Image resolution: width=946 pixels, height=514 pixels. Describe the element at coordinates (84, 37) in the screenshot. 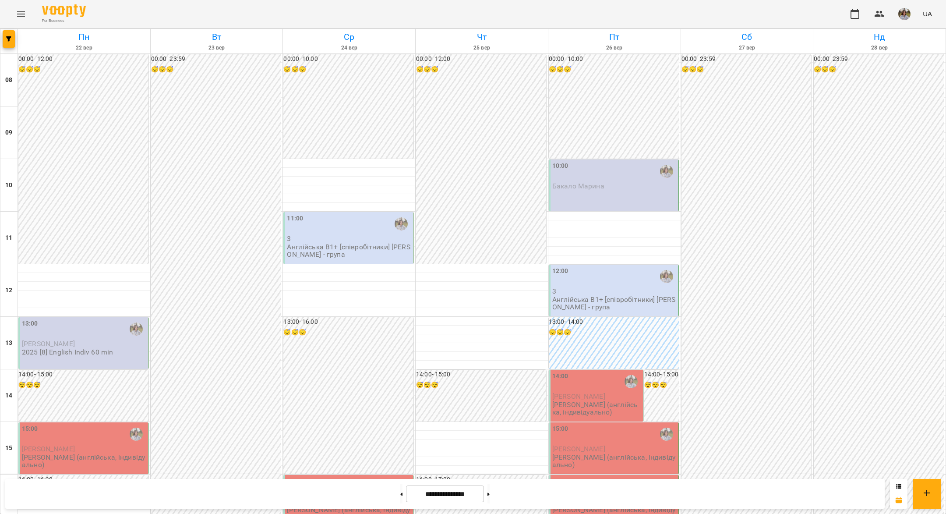

I see `h6: Пн` at that location.